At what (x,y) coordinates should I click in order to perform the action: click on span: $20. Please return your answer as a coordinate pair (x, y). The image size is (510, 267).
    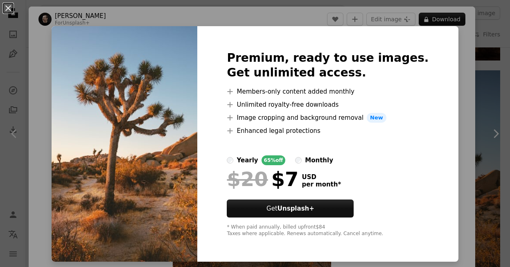
    Looking at the image, I should click on (247, 179).